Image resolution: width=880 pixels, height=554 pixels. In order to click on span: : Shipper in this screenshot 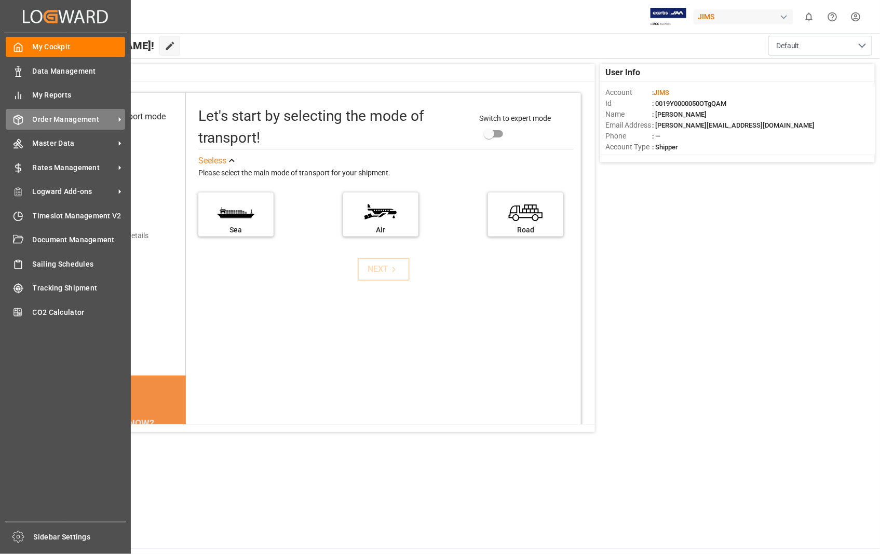, I will do `click(665, 147)`.